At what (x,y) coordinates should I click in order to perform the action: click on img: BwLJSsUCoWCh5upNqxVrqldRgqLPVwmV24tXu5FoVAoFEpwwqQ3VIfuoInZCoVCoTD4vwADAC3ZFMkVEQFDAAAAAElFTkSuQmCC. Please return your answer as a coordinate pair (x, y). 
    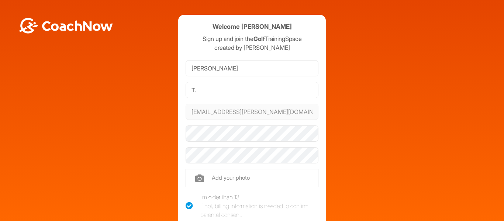
    Looking at the image, I should click on (66, 25).